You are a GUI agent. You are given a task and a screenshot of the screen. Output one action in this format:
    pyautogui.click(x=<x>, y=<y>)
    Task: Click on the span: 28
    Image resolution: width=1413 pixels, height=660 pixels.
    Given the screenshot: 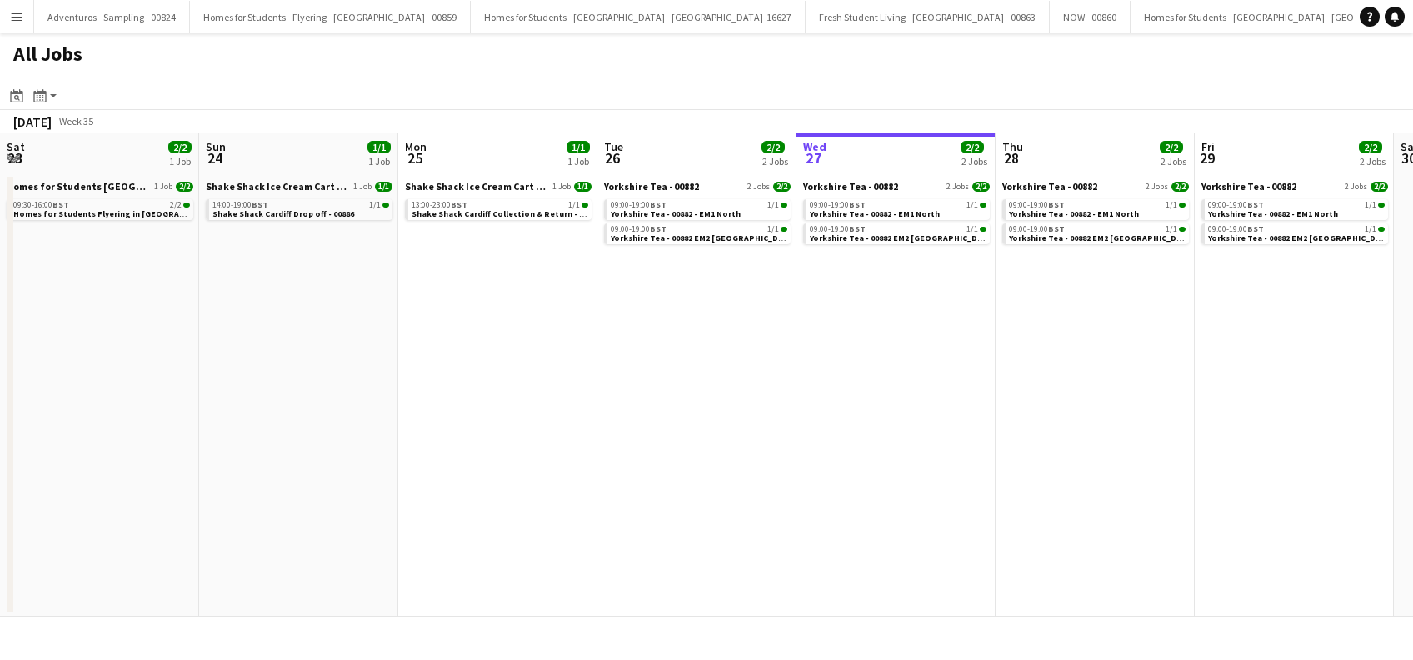 What is the action you would take?
    pyautogui.click(x=1012, y=158)
    